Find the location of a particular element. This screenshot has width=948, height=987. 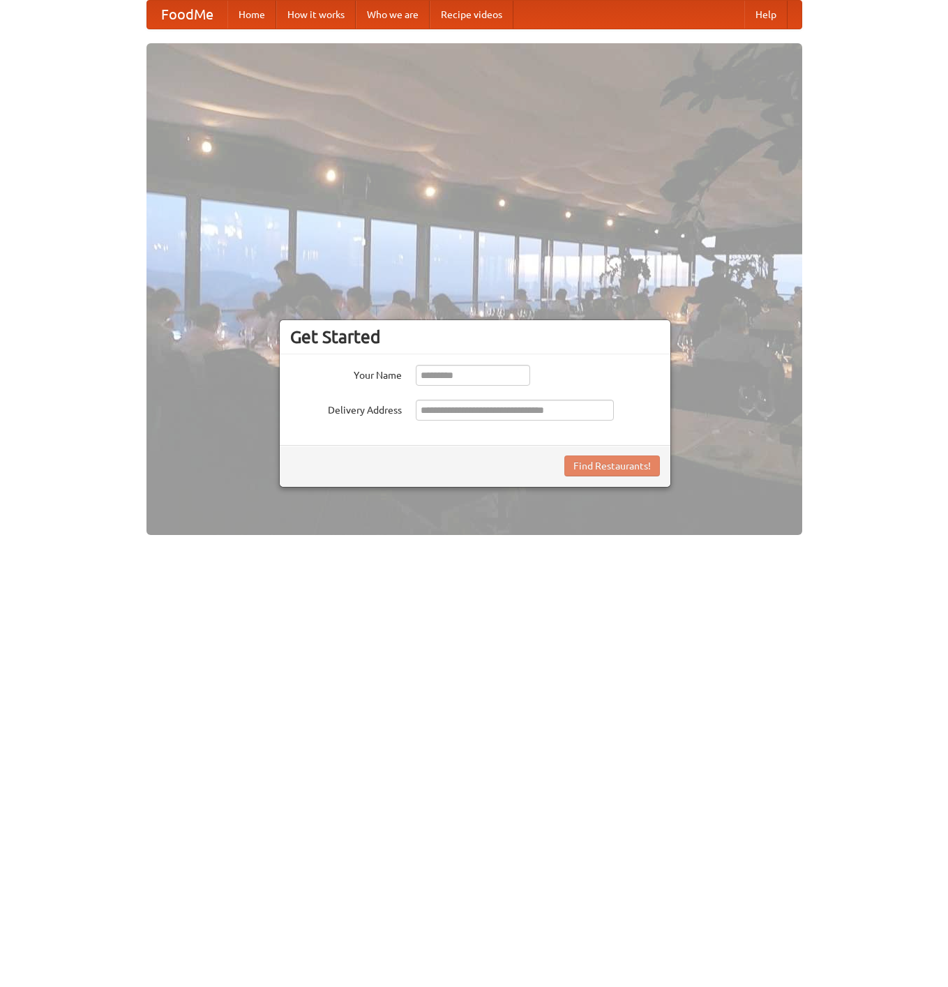

a: FoodMe is located at coordinates (187, 15).